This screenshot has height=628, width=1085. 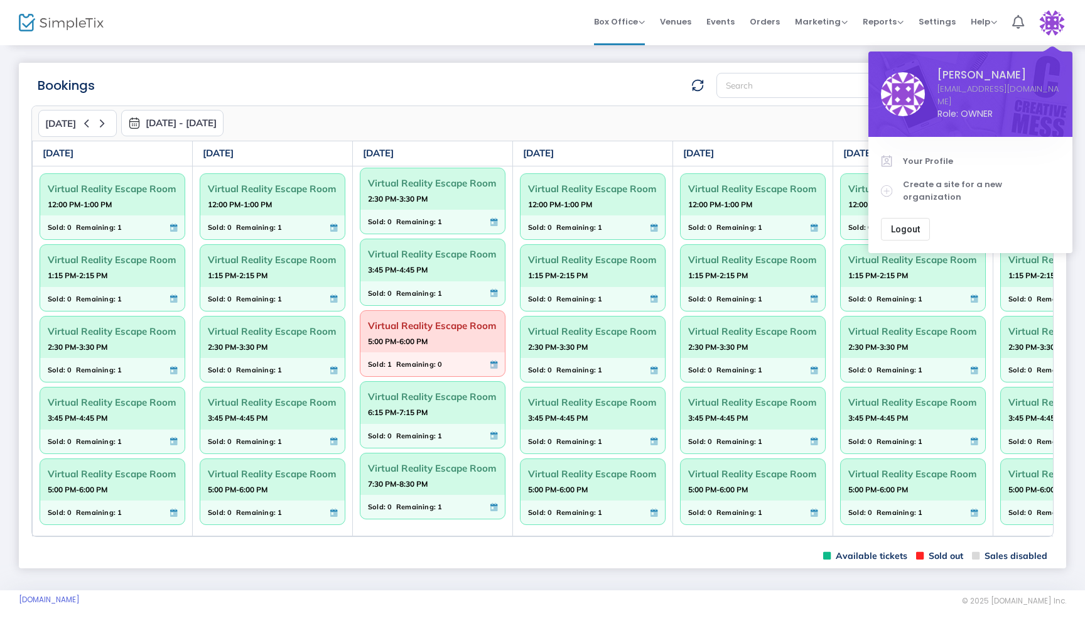 What do you see at coordinates (237, 275) in the screenshot?
I see `strong: 1:15 PM-2:15 PM` at bounding box center [237, 275].